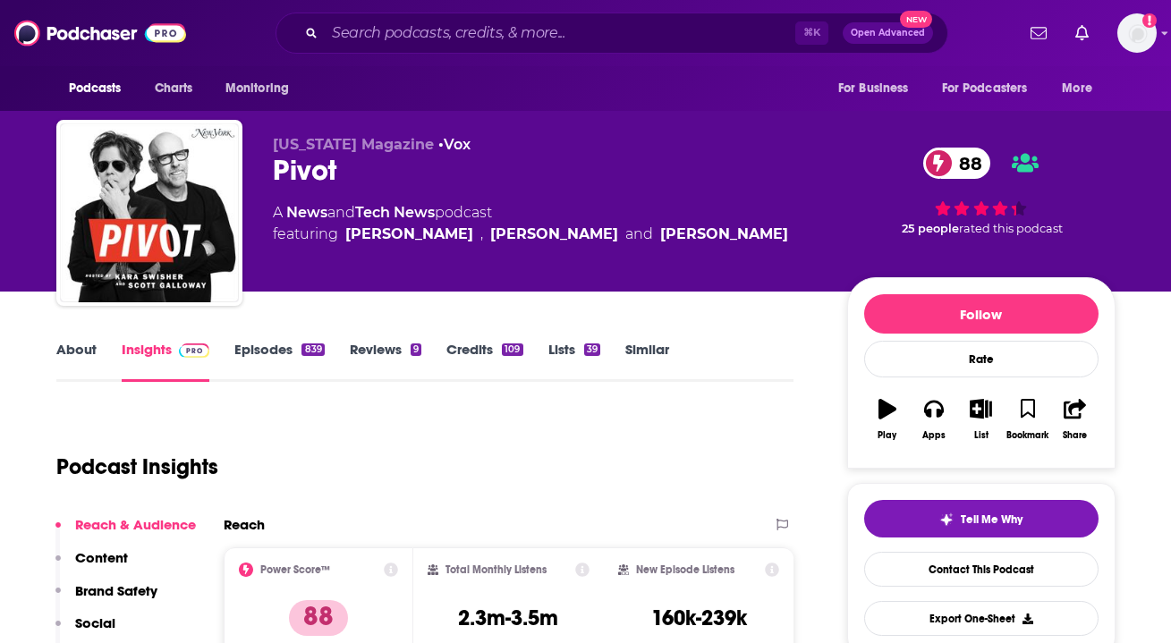 The image size is (1171, 643). I want to click on p: Social, so click(95, 623).